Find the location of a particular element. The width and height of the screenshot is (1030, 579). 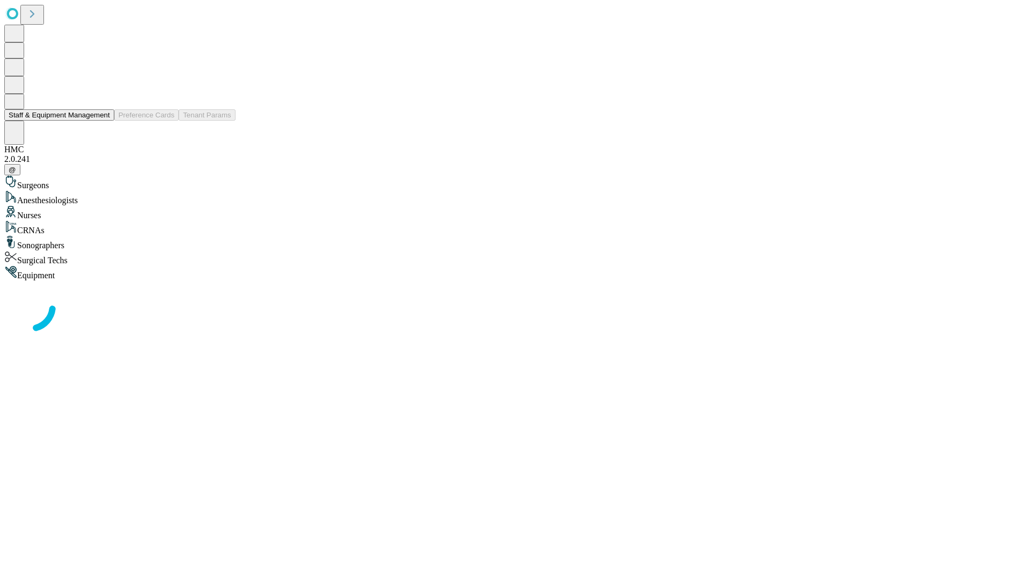

div: Surgical Techs is located at coordinates (515, 258).